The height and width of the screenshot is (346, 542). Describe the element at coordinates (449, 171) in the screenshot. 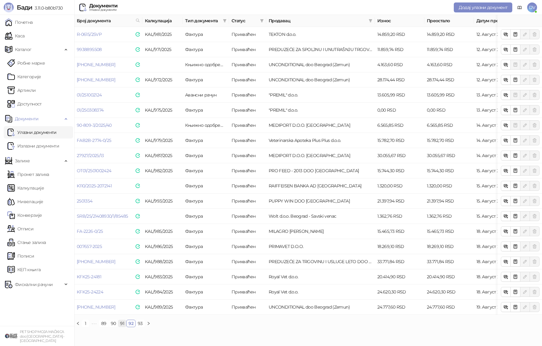

I see `td: 15.744,30 RSD` at that location.